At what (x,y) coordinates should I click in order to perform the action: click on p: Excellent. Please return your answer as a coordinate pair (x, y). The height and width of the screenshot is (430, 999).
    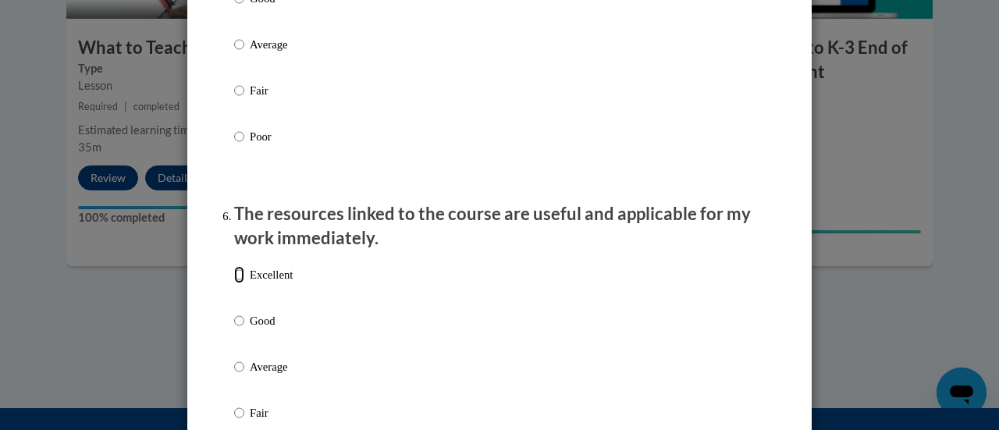
    Looking at the image, I should click on (271, 275).